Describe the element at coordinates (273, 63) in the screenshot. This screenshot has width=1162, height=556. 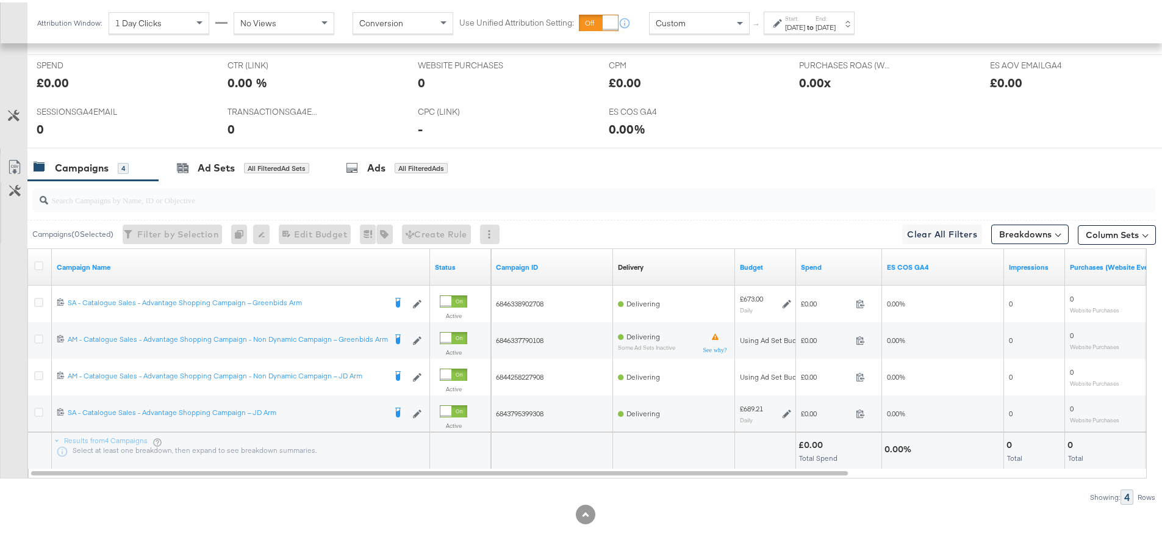
I see `span: CTR (LINK)` at that location.